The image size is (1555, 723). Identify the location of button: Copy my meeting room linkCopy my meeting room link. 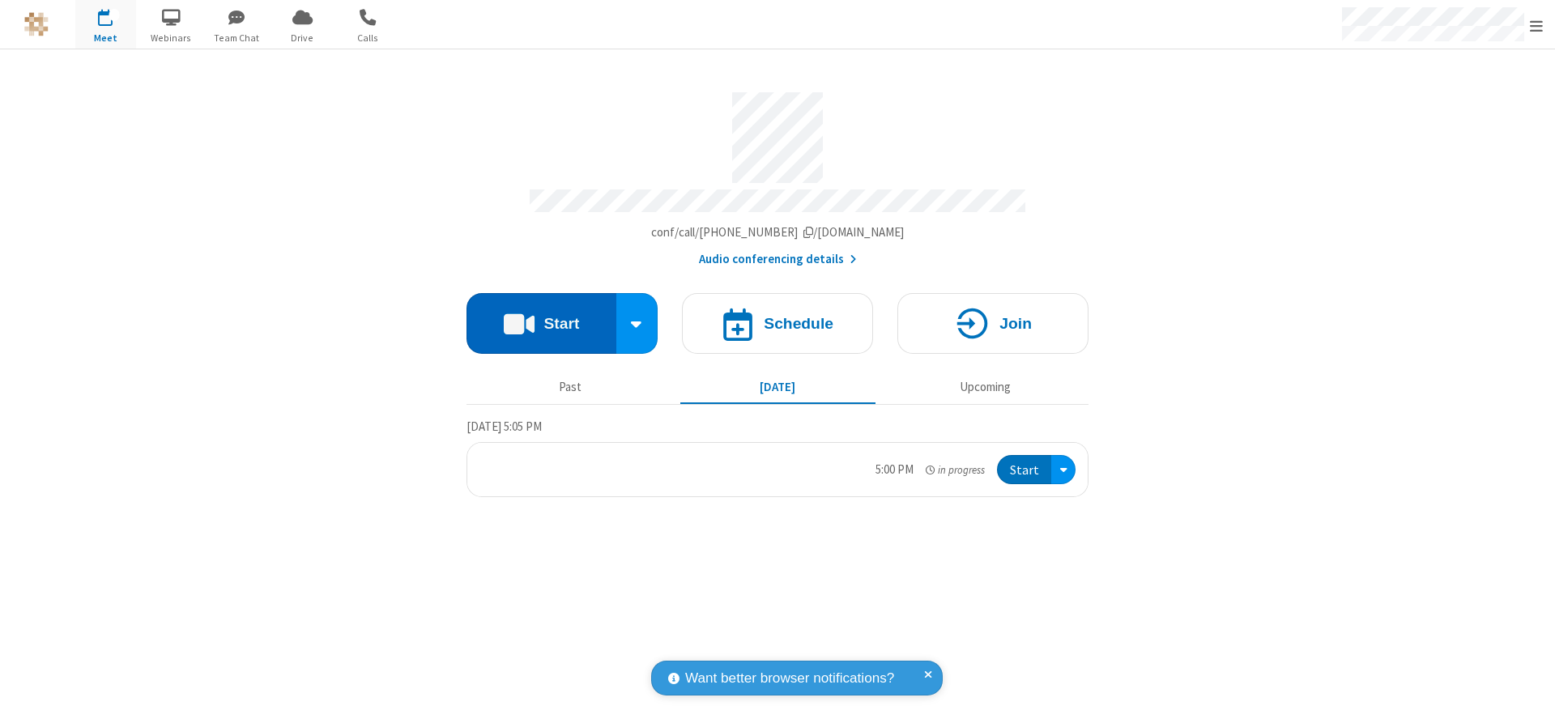
(778, 232).